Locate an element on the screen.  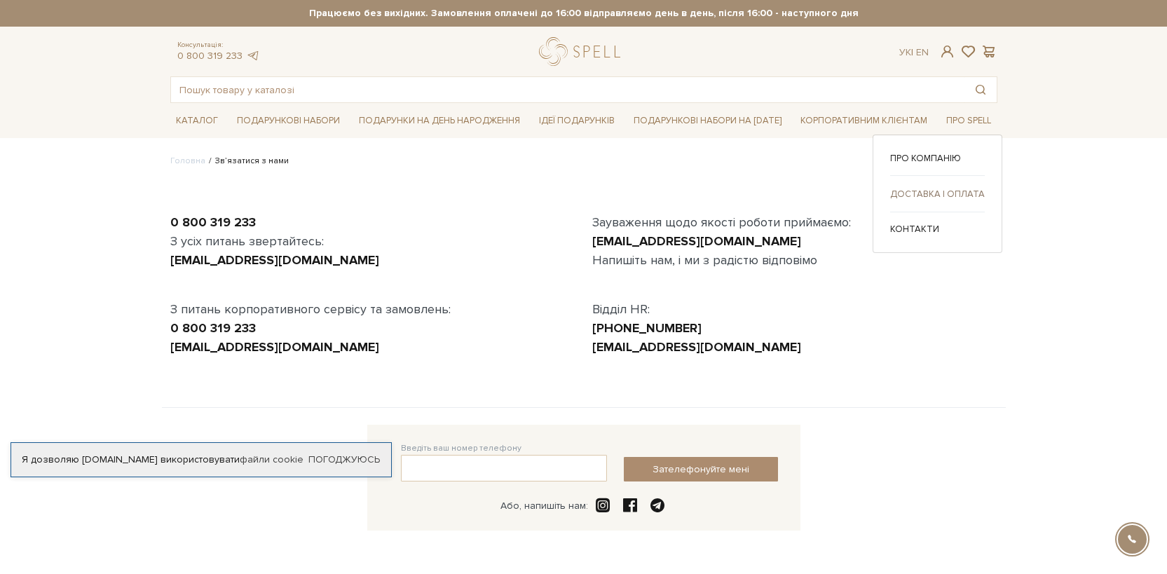
a: файли cookie is located at coordinates (271, 459).